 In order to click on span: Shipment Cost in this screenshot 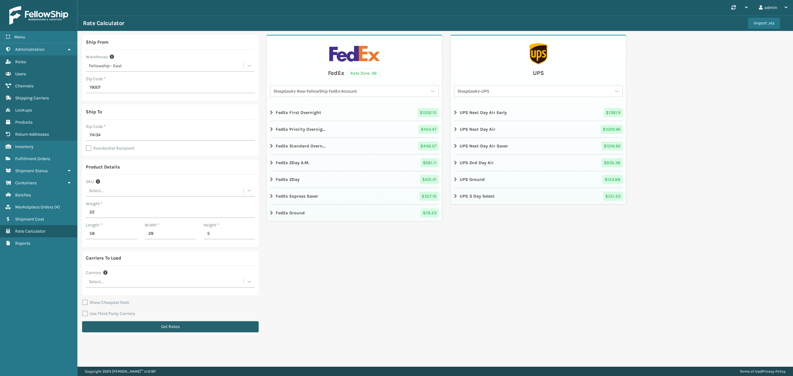, I will do `click(29, 219)`.